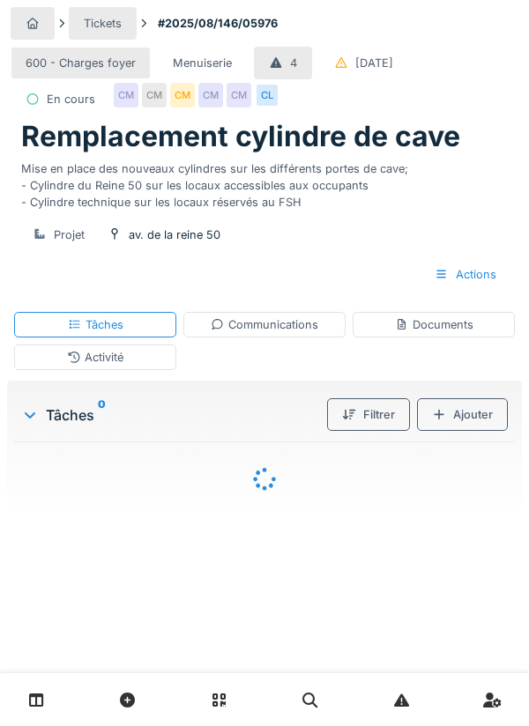 The height and width of the screenshot is (726, 529). I want to click on div: Communications, so click(264, 324).